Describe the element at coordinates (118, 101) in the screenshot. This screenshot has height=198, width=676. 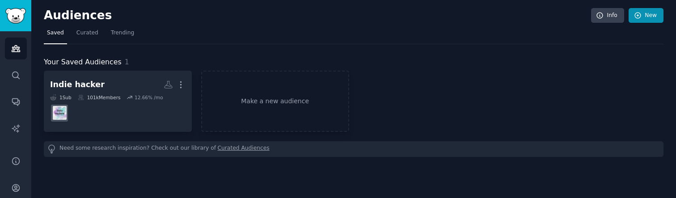
I see `a: Indie hacker1Sub101kMembers12.66% /moindiehackers` at that location.